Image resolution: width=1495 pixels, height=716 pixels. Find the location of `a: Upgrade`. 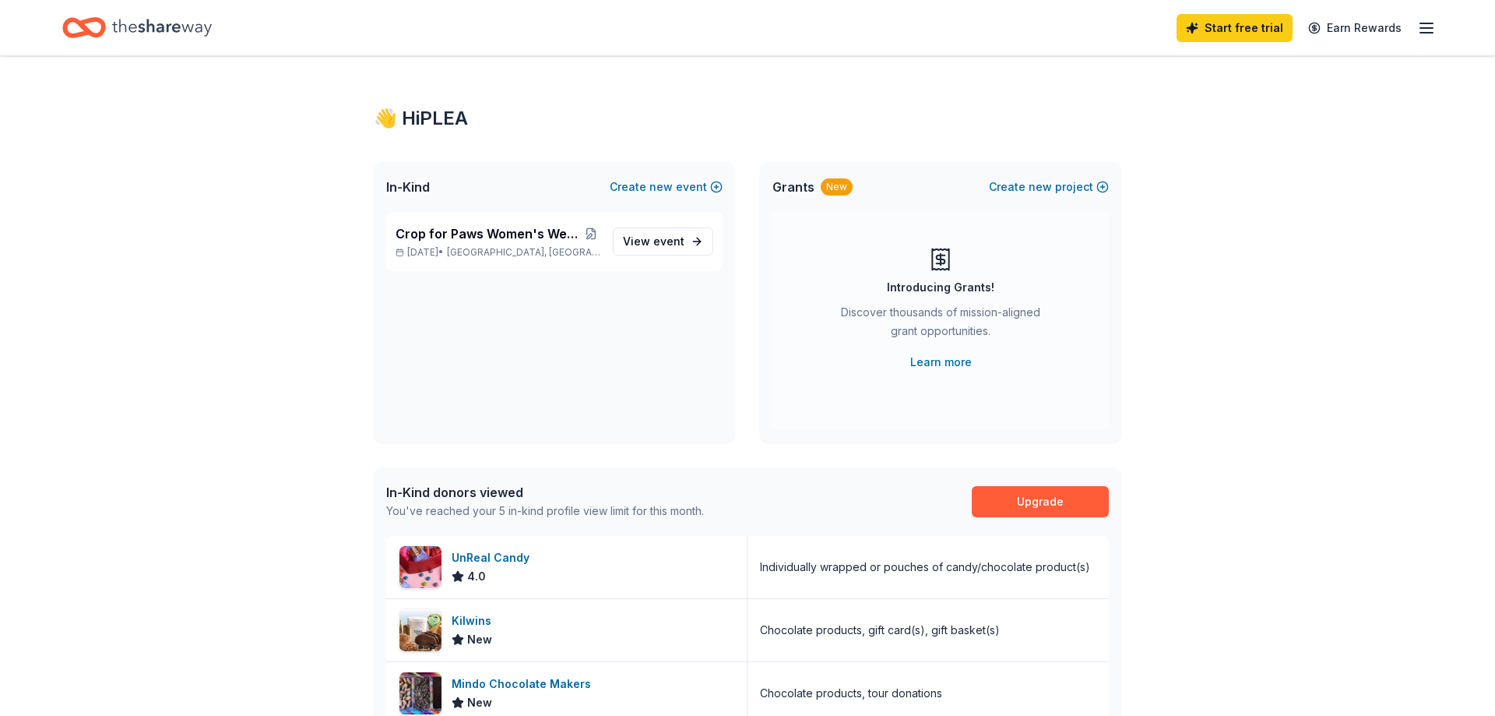

a: Upgrade is located at coordinates (1041, 502).